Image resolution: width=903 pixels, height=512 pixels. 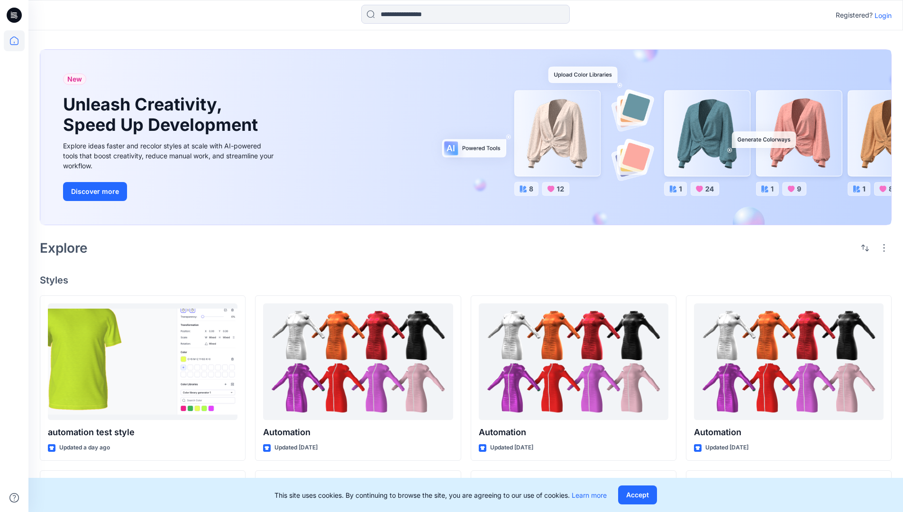 I want to click on h2: Explore, so click(x=64, y=248).